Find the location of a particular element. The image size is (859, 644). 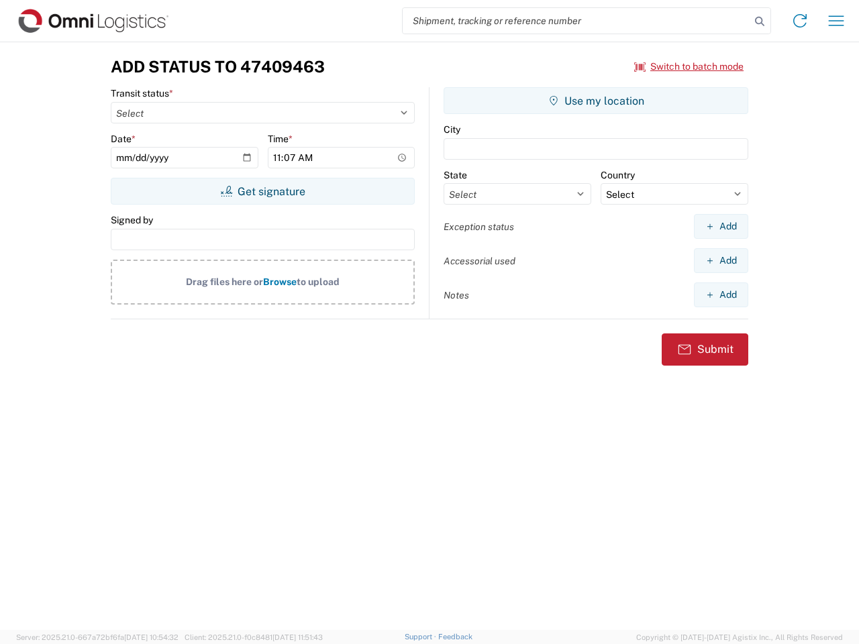

span: Drag files here or is located at coordinates (224, 282).